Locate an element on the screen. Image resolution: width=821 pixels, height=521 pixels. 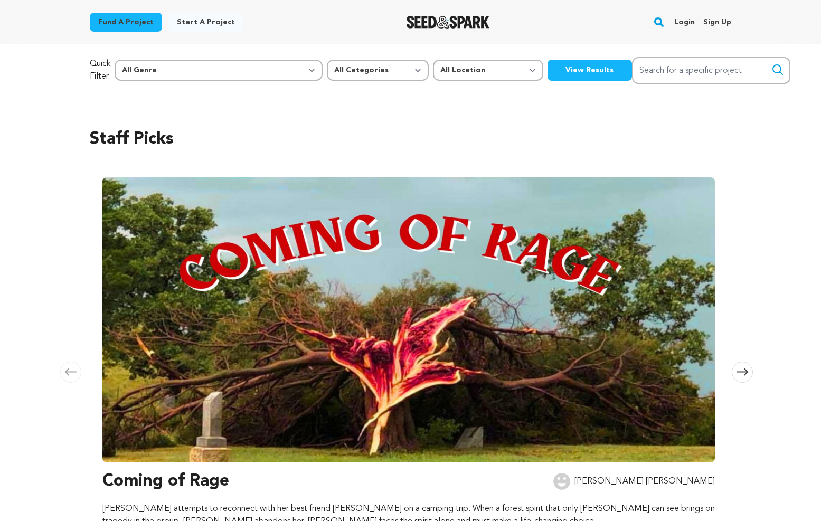
a: Fund a project is located at coordinates (126, 22).